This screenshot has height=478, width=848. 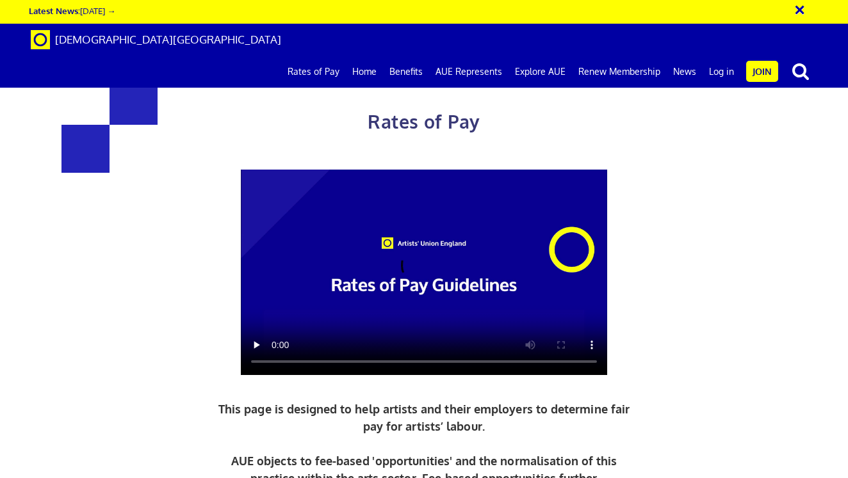 What do you see at coordinates (721, 72) in the screenshot?
I see `a: Log in` at bounding box center [721, 72].